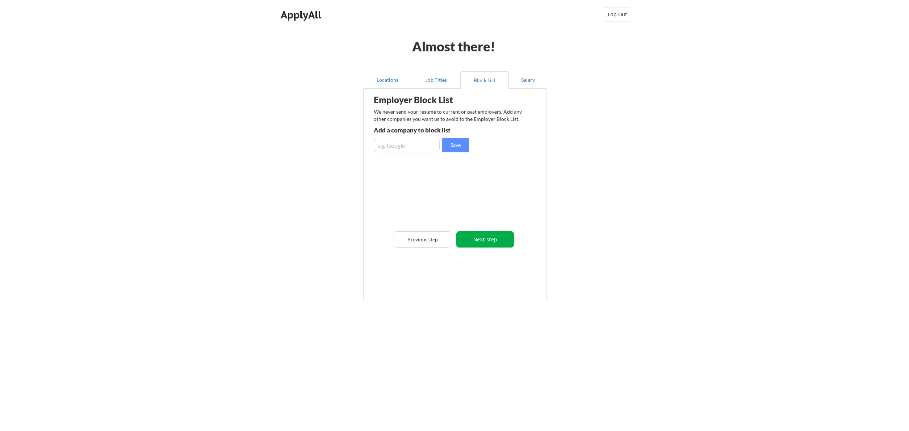 This screenshot has width=909, height=431. What do you see at coordinates (302, 15) in the screenshot?
I see `div: ApplyAll` at bounding box center [302, 15].